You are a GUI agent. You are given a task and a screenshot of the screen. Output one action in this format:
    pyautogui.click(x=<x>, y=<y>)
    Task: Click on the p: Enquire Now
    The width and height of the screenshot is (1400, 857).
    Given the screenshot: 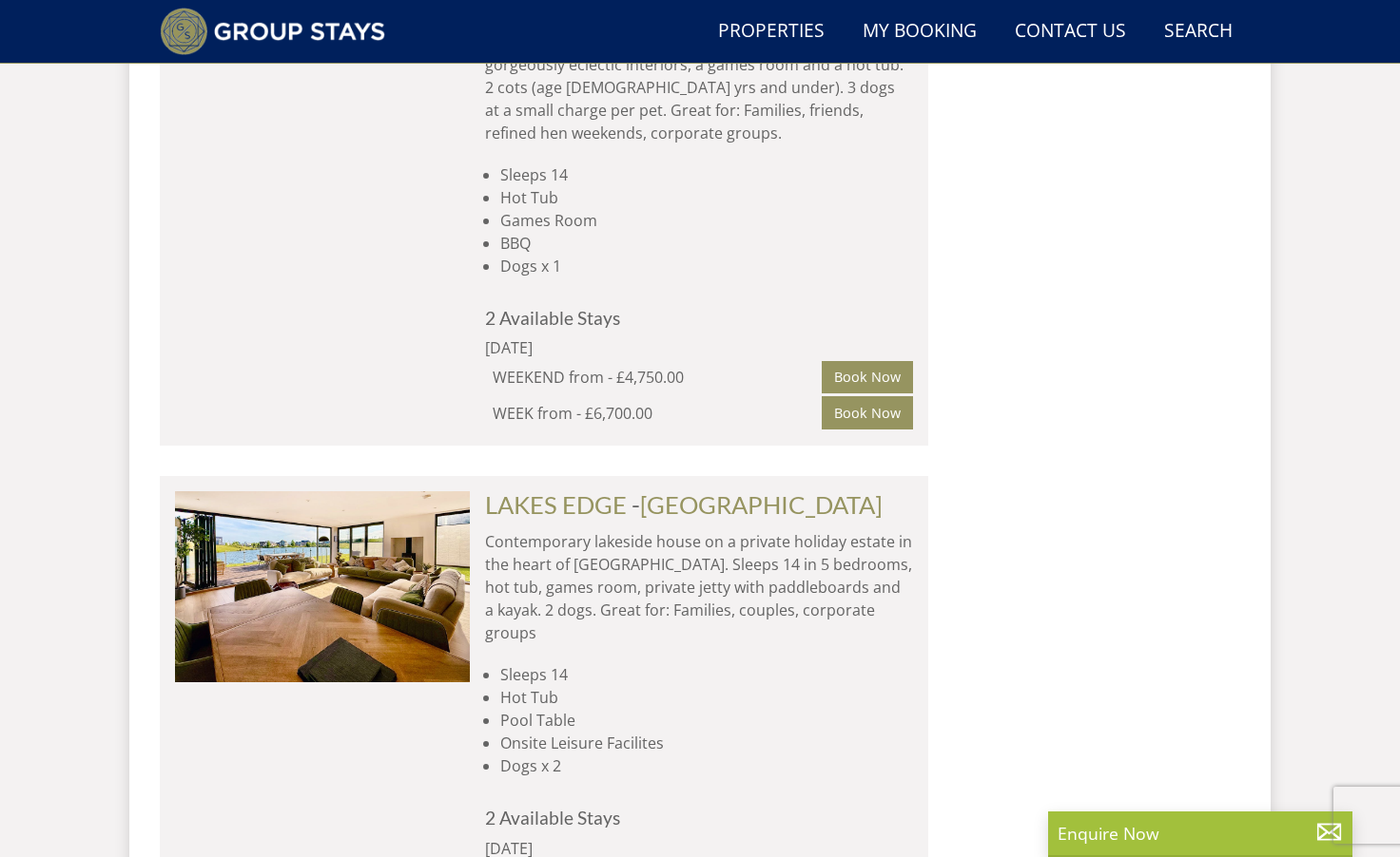 What is the action you would take?
    pyautogui.click(x=1200, y=834)
    